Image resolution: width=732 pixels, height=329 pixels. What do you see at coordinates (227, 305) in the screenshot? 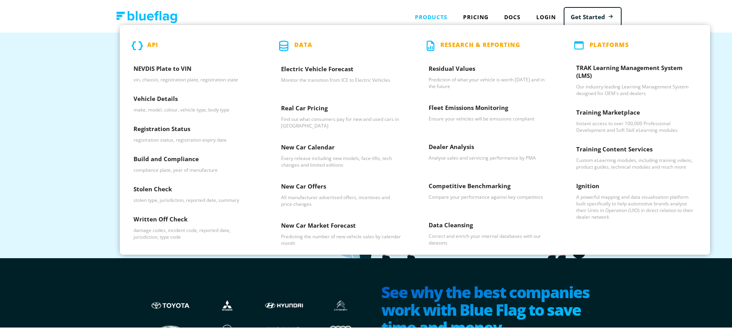
I see `img: Mistubishi logo` at bounding box center [227, 305].